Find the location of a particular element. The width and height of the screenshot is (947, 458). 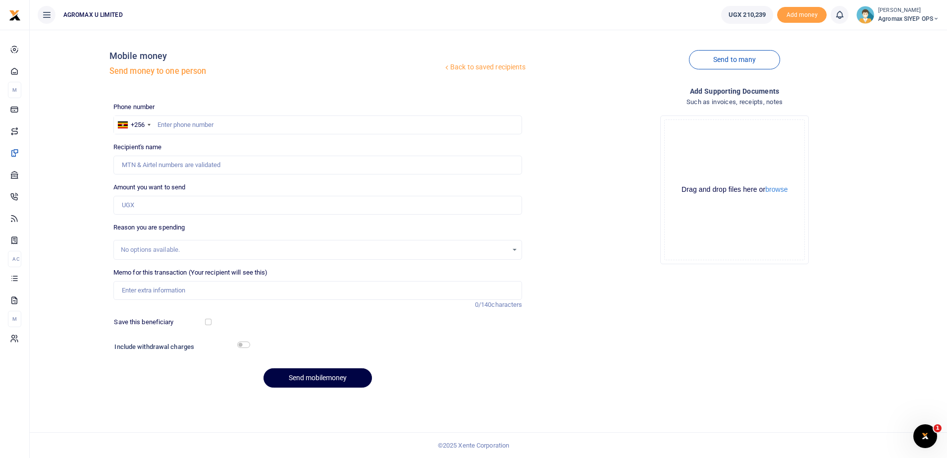

input: UGX is located at coordinates (318, 205).